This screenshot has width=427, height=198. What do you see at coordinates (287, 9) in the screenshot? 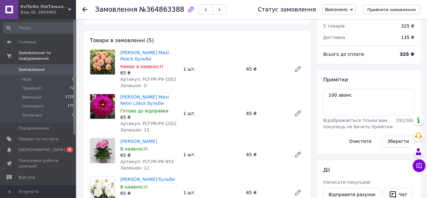
I see `div: Статус замовлення` at bounding box center [287, 9].